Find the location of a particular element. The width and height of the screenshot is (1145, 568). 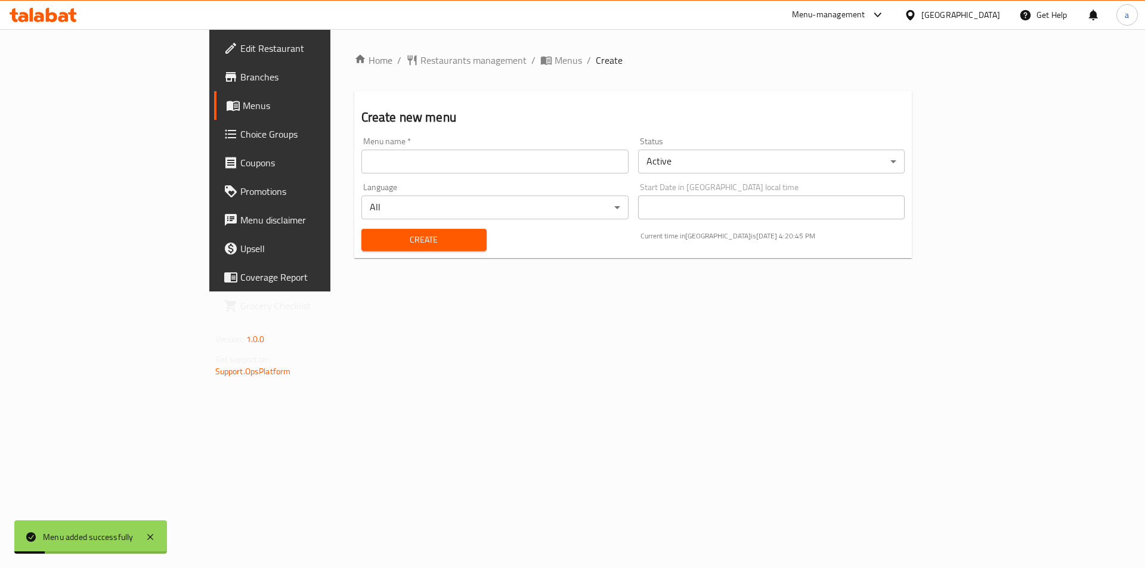

span: Promotions is located at coordinates (315, 191).